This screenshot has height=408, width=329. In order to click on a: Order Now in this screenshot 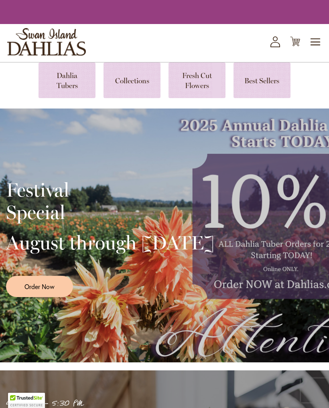, I will do `click(39, 287)`.